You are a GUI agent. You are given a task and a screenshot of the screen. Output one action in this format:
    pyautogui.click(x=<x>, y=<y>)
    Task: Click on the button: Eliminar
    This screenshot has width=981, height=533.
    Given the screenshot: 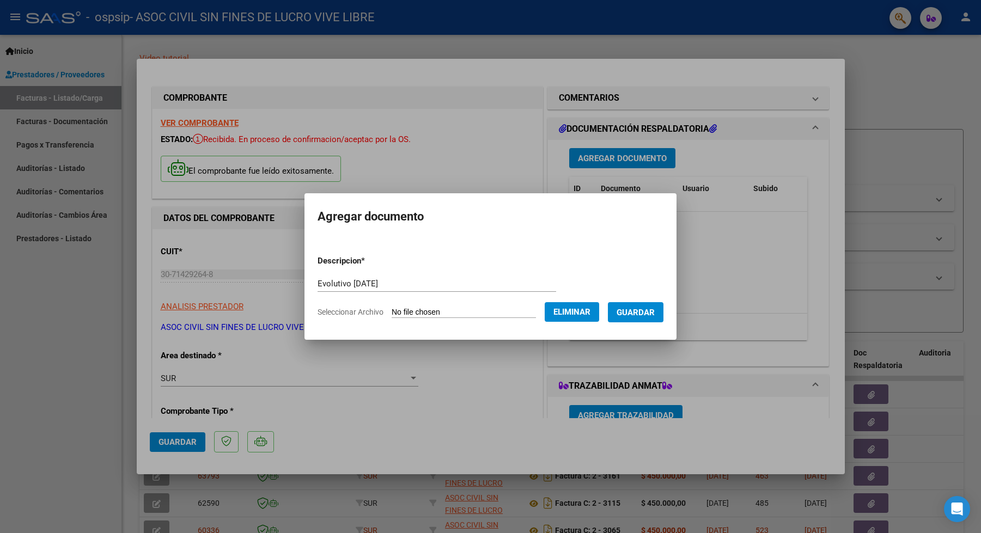 What is the action you would take?
    pyautogui.click(x=572, y=312)
    